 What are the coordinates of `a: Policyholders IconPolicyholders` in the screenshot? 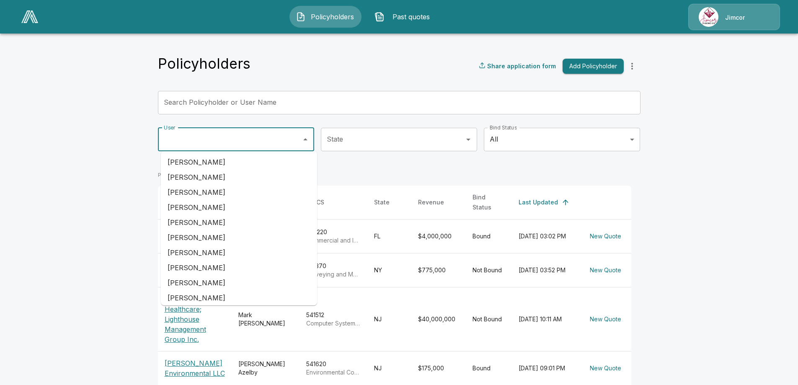 It's located at (325, 17).